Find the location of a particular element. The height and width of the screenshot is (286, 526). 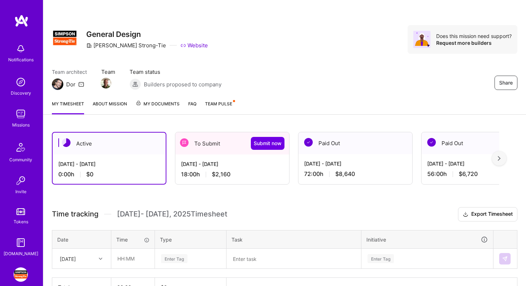

img: bell is located at coordinates (21, 49).